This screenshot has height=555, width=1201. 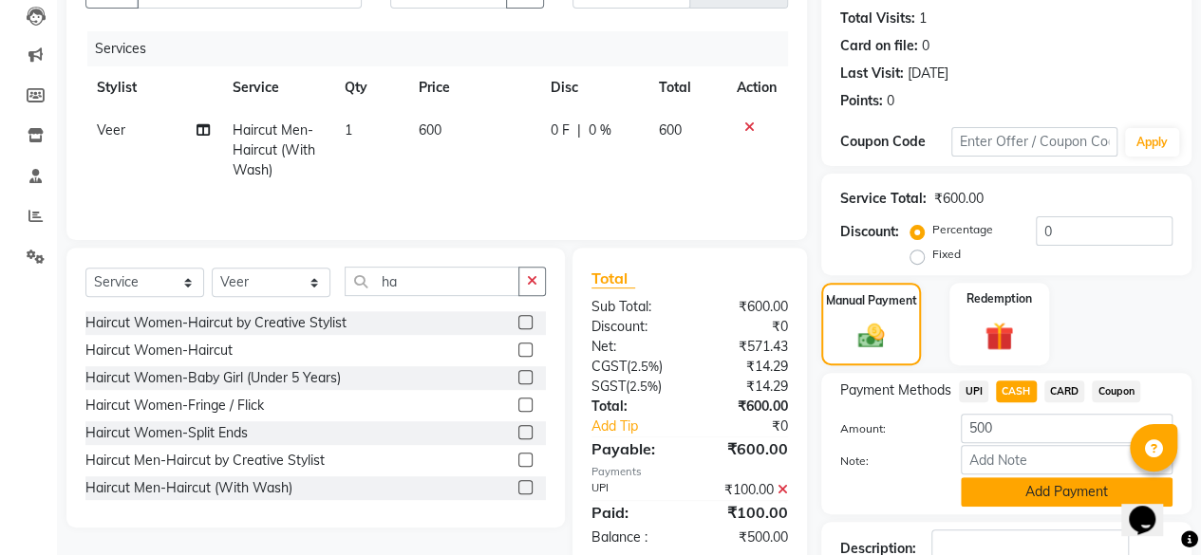 I want to click on div: Haircut Women-Split Ends, so click(x=166, y=433).